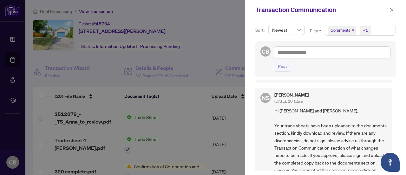 The width and height of the screenshot is (406, 175). Describe the element at coordinates (260, 30) in the screenshot. I see `p: Sort:` at that location.